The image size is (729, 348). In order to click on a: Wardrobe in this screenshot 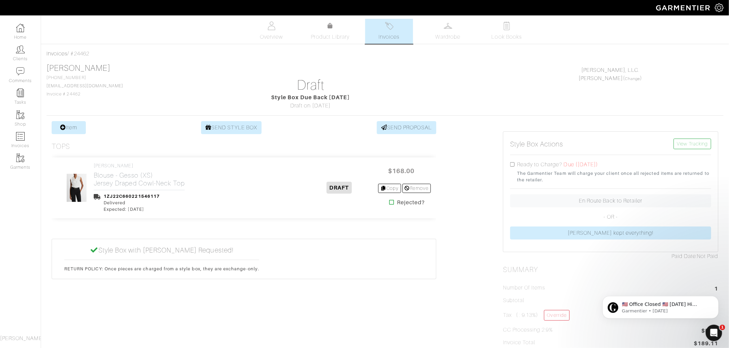, I will do `click(448, 31)`.